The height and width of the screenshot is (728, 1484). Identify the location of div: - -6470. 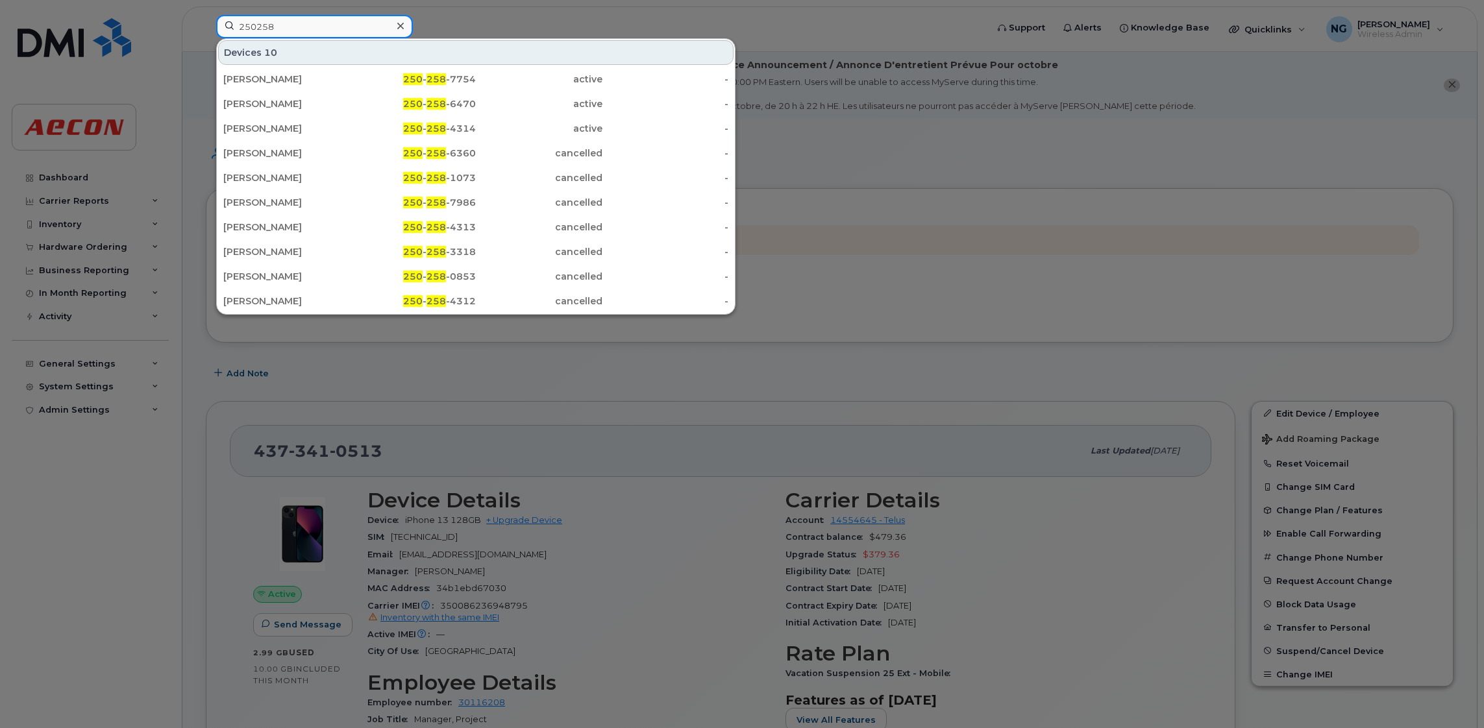
(413, 104).